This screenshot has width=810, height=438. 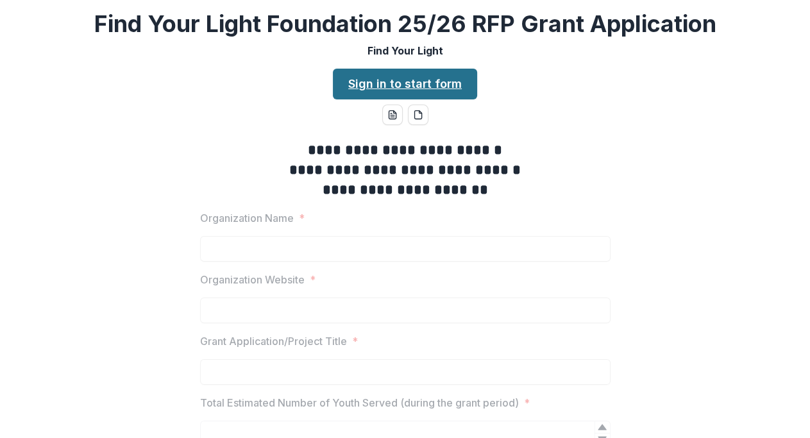 What do you see at coordinates (273, 341) in the screenshot?
I see `p: Grant Application/Project Title` at bounding box center [273, 341].